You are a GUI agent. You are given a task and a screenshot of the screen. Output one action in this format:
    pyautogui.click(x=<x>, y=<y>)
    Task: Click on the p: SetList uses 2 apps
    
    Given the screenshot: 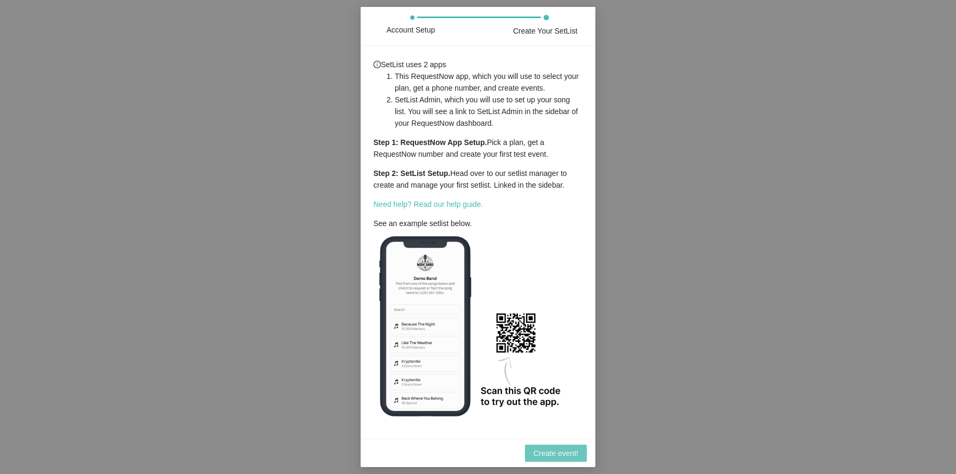 What is the action you would take?
    pyautogui.click(x=478, y=94)
    